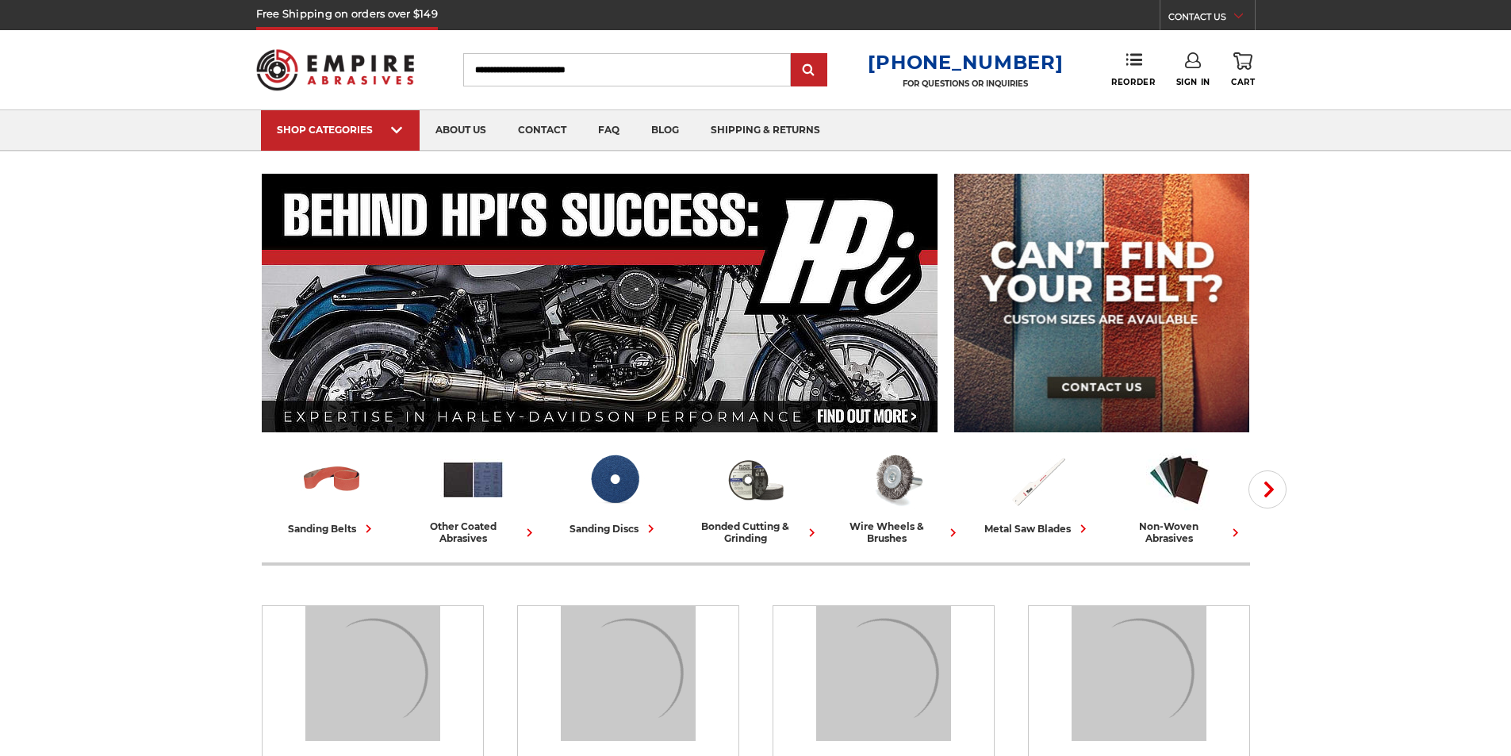  Describe the element at coordinates (896, 479) in the screenshot. I see `img: Wire Wheels & Brushes` at that location.